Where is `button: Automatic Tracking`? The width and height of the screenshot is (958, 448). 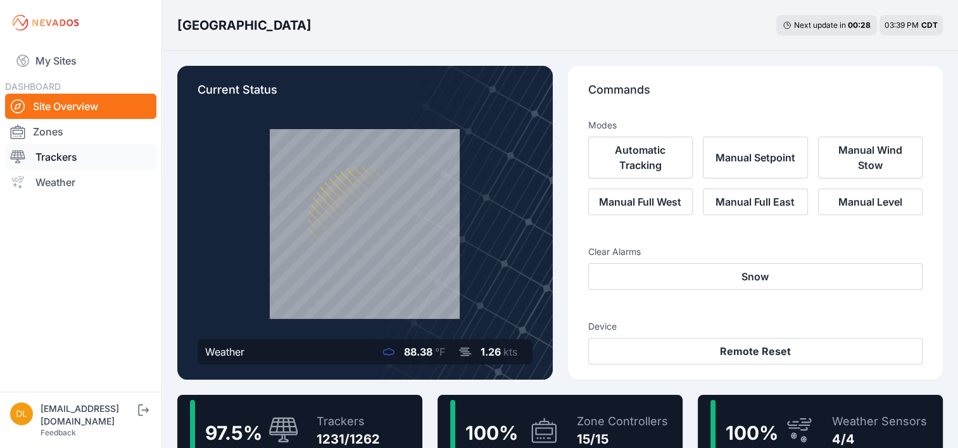
button: Automatic Tracking is located at coordinates (640, 158).